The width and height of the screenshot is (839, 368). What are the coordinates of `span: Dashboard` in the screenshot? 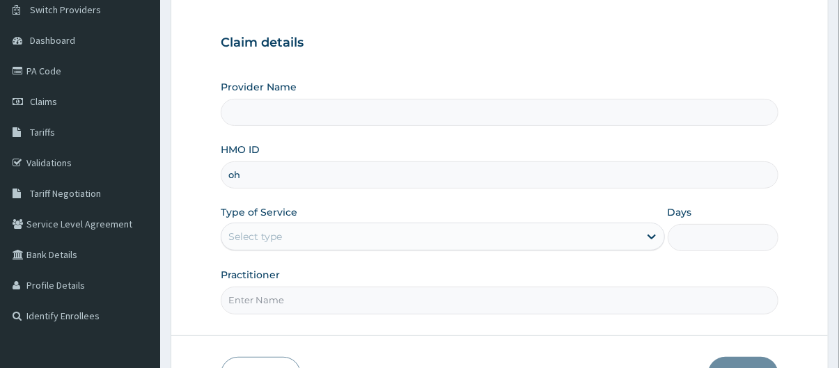 It's located at (52, 40).